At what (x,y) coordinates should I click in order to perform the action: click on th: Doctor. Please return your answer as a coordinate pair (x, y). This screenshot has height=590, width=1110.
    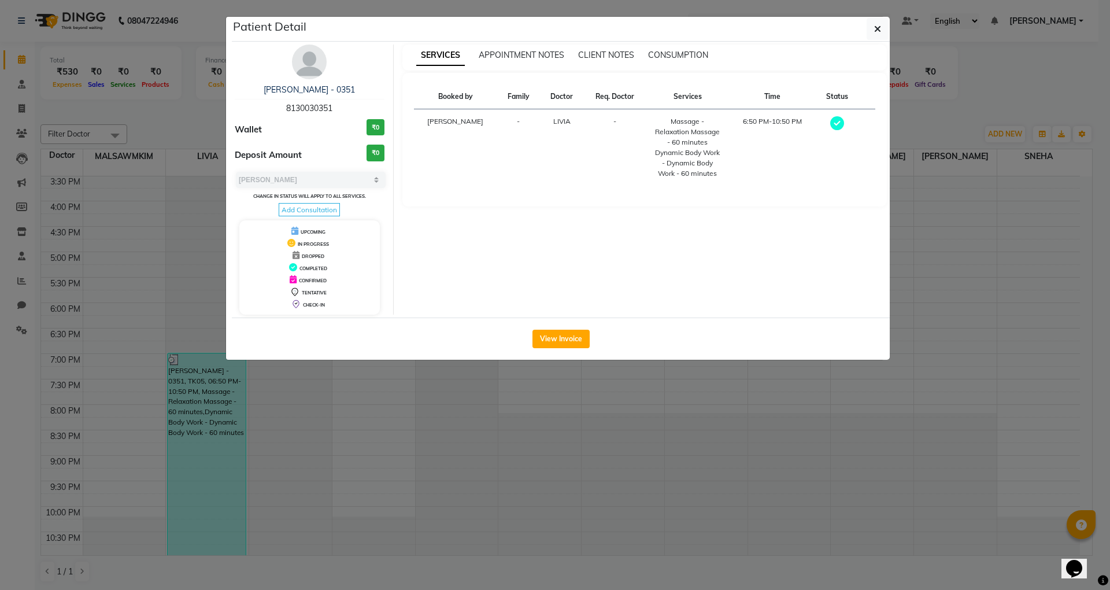
    Looking at the image, I should click on (562, 97).